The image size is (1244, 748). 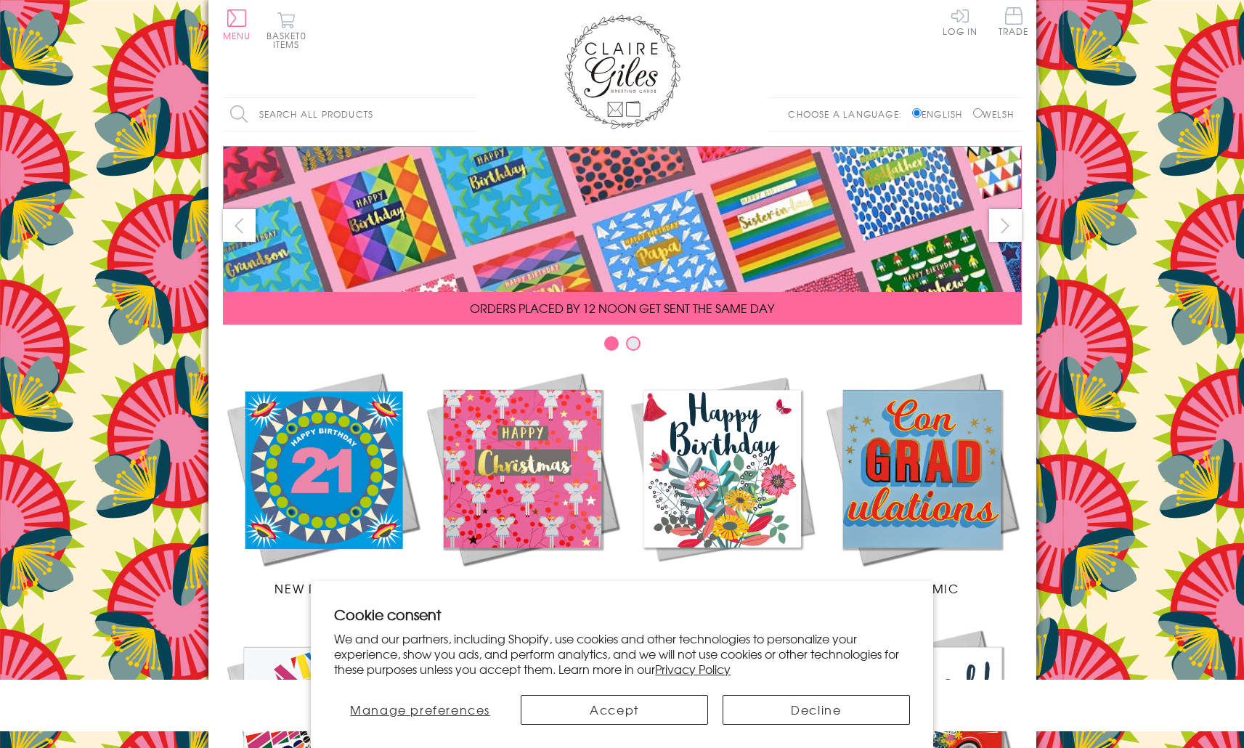 I want to click on a: Trade, so click(x=1014, y=23).